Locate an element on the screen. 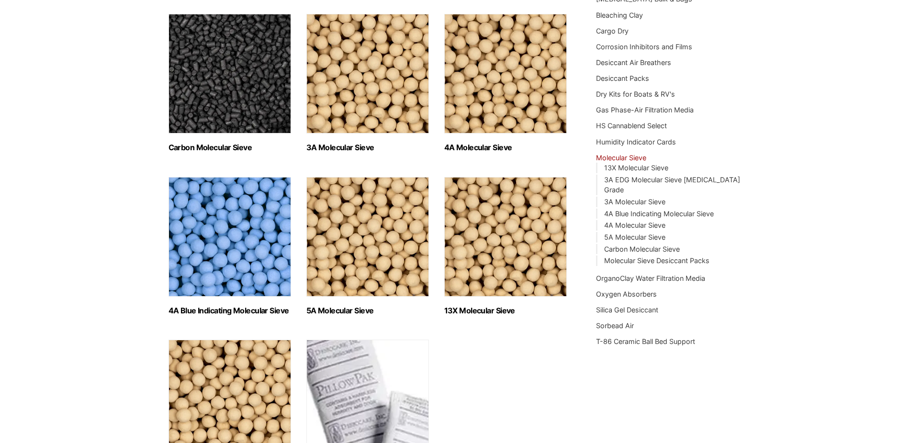 This screenshot has width=911, height=443. h2: 3A Molecular Sieve is located at coordinates (368, 147).